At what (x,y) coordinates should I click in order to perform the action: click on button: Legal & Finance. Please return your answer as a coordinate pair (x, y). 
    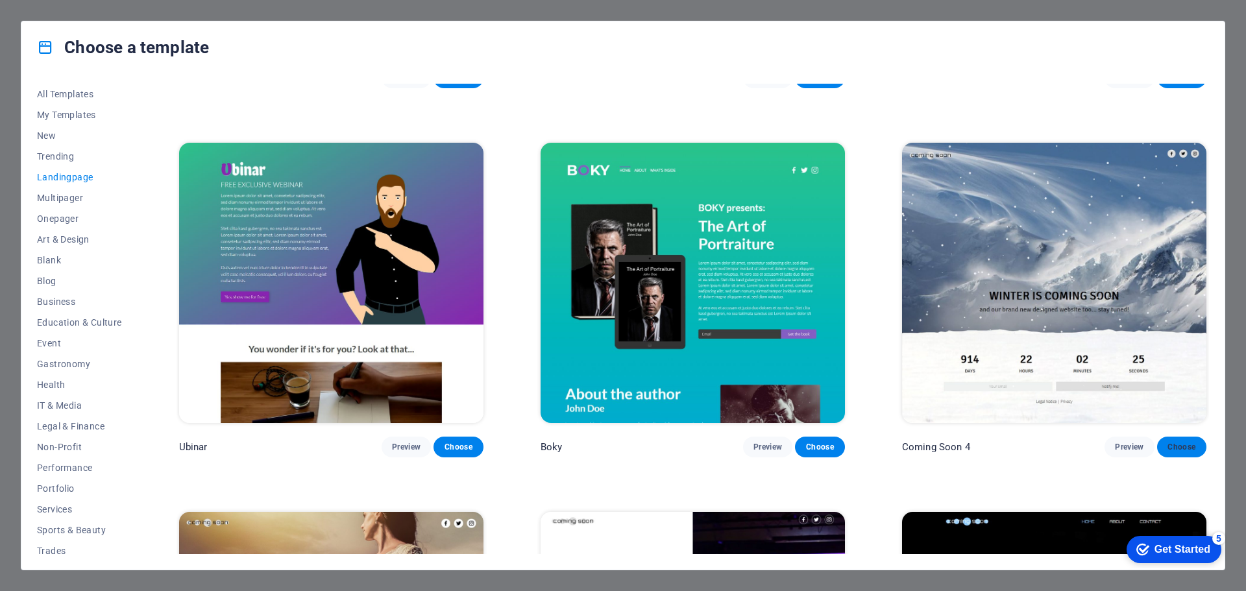
    Looking at the image, I should click on (79, 426).